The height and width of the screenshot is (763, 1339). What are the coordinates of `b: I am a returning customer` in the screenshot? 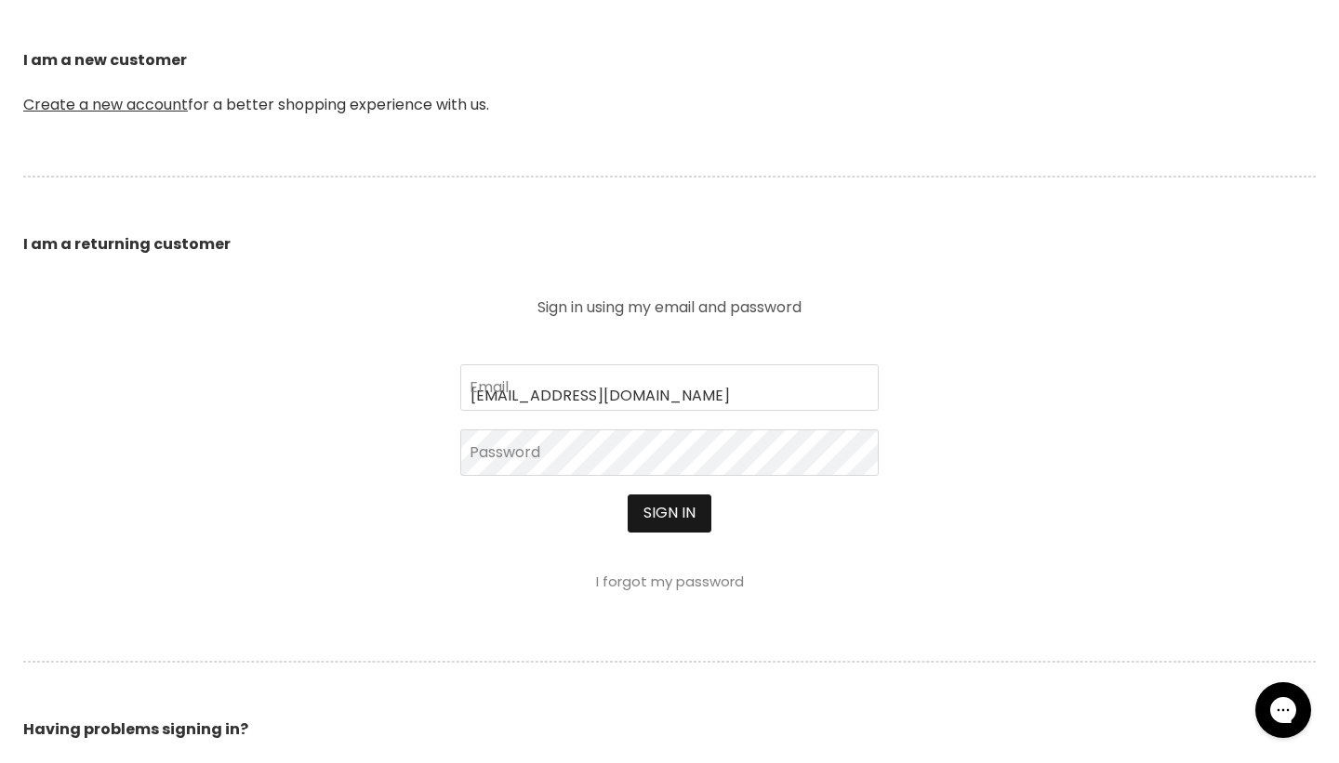 It's located at (126, 244).